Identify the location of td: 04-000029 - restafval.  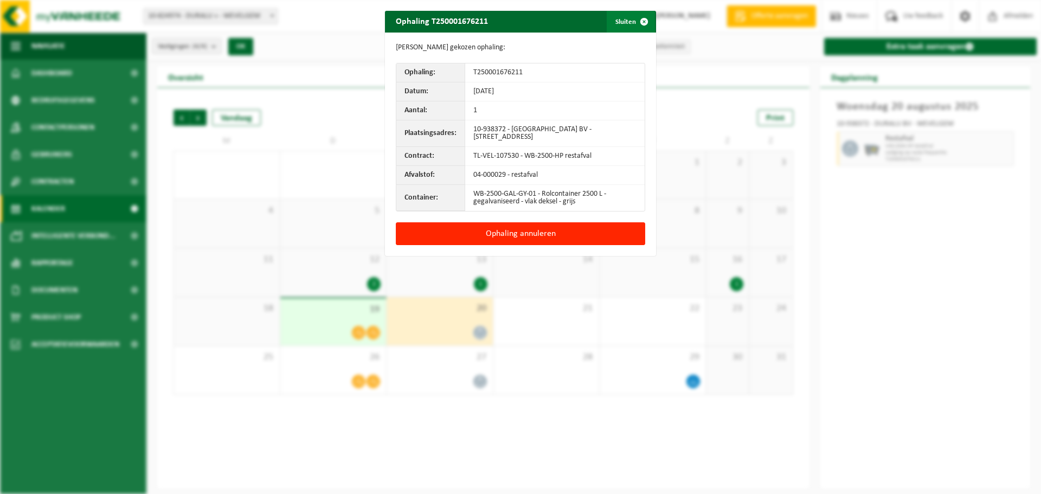
(555, 175).